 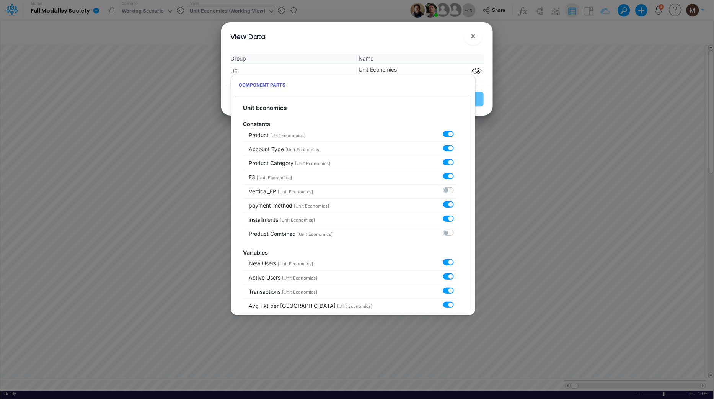 What do you see at coordinates (271, 163) in the screenshot?
I see `span: Product Category` at bounding box center [271, 163].